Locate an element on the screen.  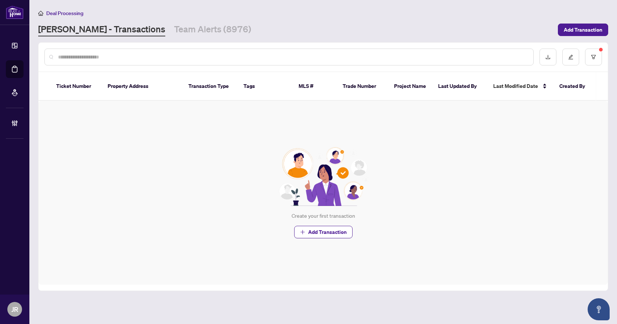
span: plus is located at coordinates (303, 232).